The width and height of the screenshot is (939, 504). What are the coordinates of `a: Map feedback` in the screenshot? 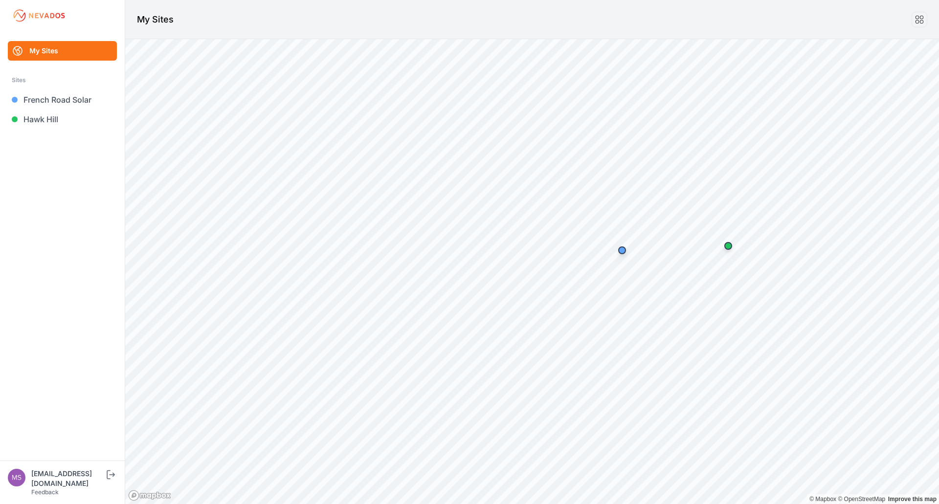 It's located at (913, 500).